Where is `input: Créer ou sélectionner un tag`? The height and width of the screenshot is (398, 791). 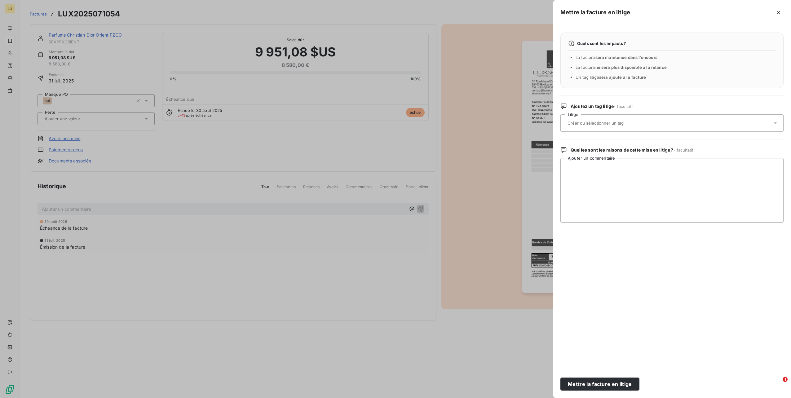 input: Créer ou sélectionner un tag is located at coordinates (612, 123).